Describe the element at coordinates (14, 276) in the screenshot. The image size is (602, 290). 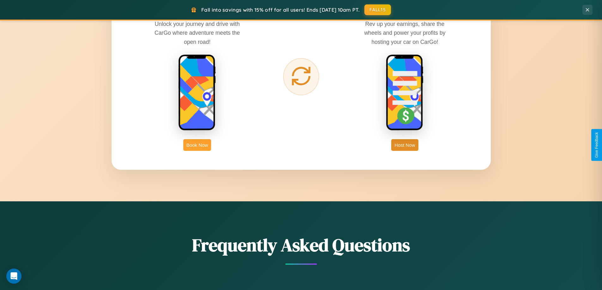
I see `div: Open Intercom Messenger` at that location.